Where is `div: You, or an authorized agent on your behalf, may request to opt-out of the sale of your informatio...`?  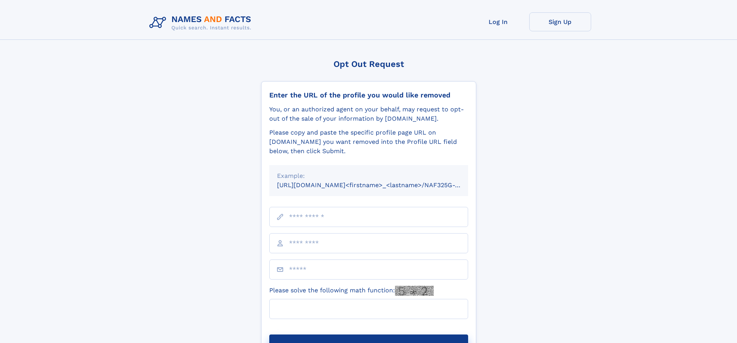
div: You, or an authorized agent on your behalf, may request to opt-out of the sale of your informatio... is located at coordinates (369, 114).